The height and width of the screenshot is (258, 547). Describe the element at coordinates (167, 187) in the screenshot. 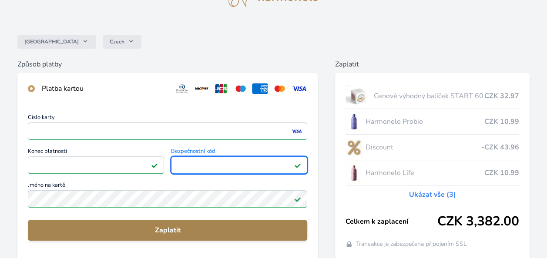

I see `span: Jméno na kartě` at that location.